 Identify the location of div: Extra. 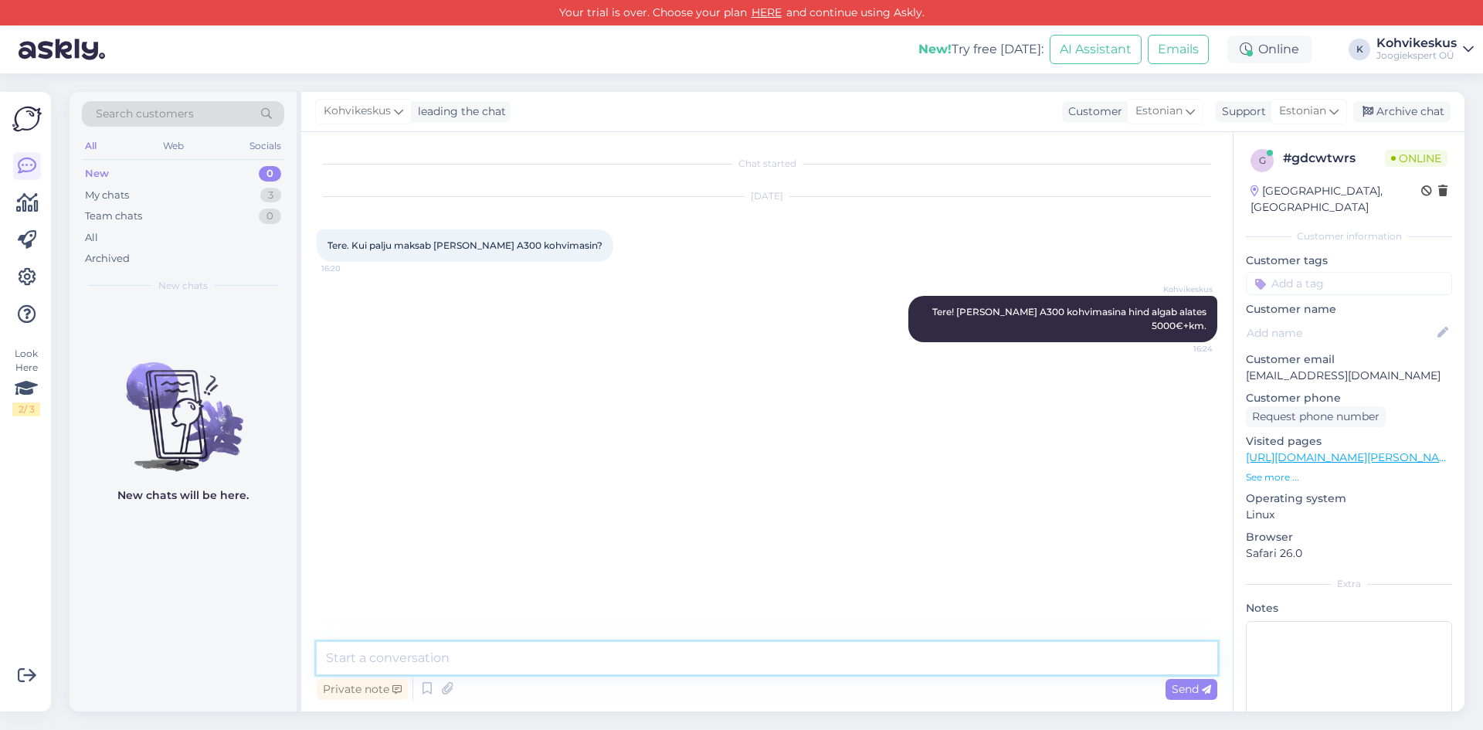
(1349, 584).